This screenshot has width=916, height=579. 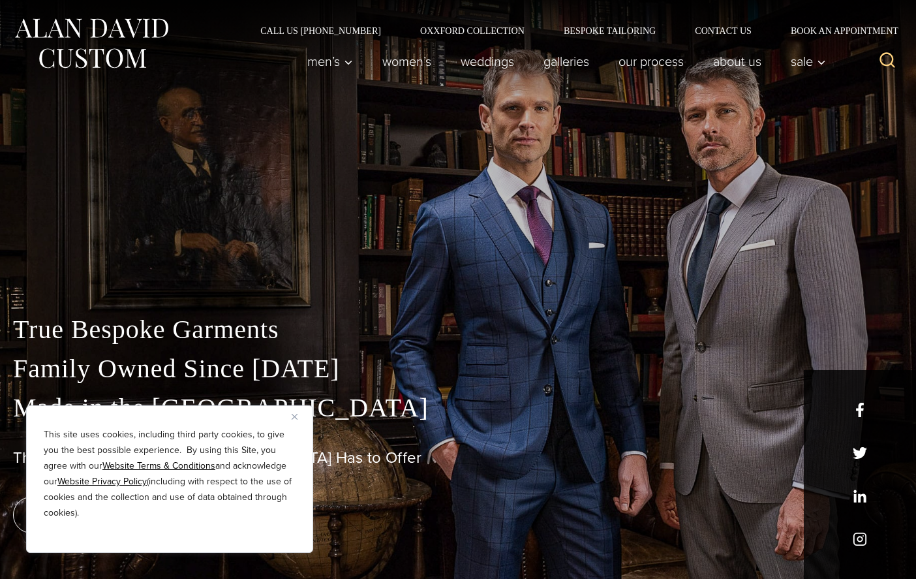 I want to click on p: This site uses cookies, including third party cookies, to give you the best possible experience. ..., so click(x=170, y=474).